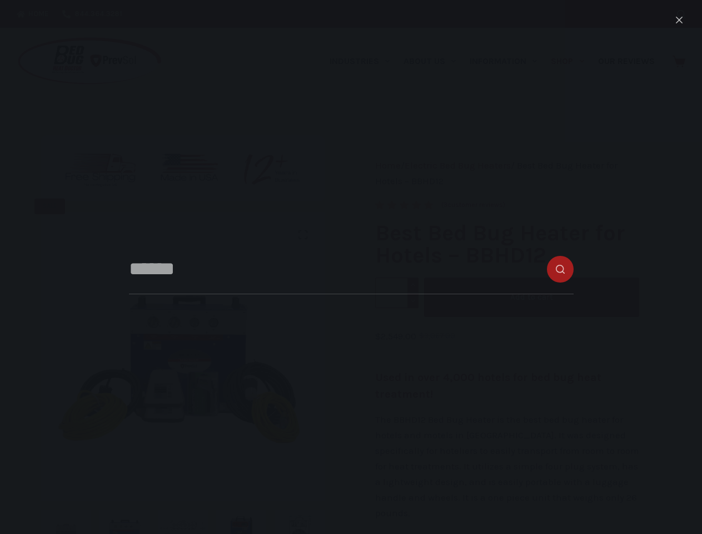 This screenshot has height=534, width=702. What do you see at coordinates (504, 61) in the screenshot?
I see `a: Information` at bounding box center [504, 61].